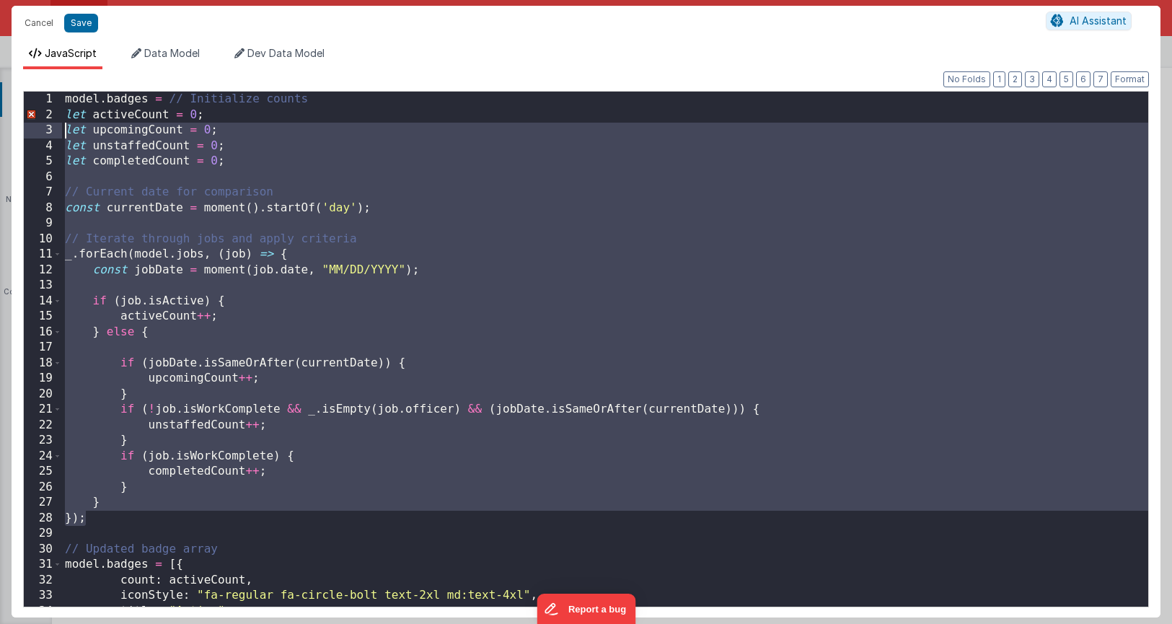 This screenshot has height=624, width=1172. I want to click on div: 30, so click(43, 549).